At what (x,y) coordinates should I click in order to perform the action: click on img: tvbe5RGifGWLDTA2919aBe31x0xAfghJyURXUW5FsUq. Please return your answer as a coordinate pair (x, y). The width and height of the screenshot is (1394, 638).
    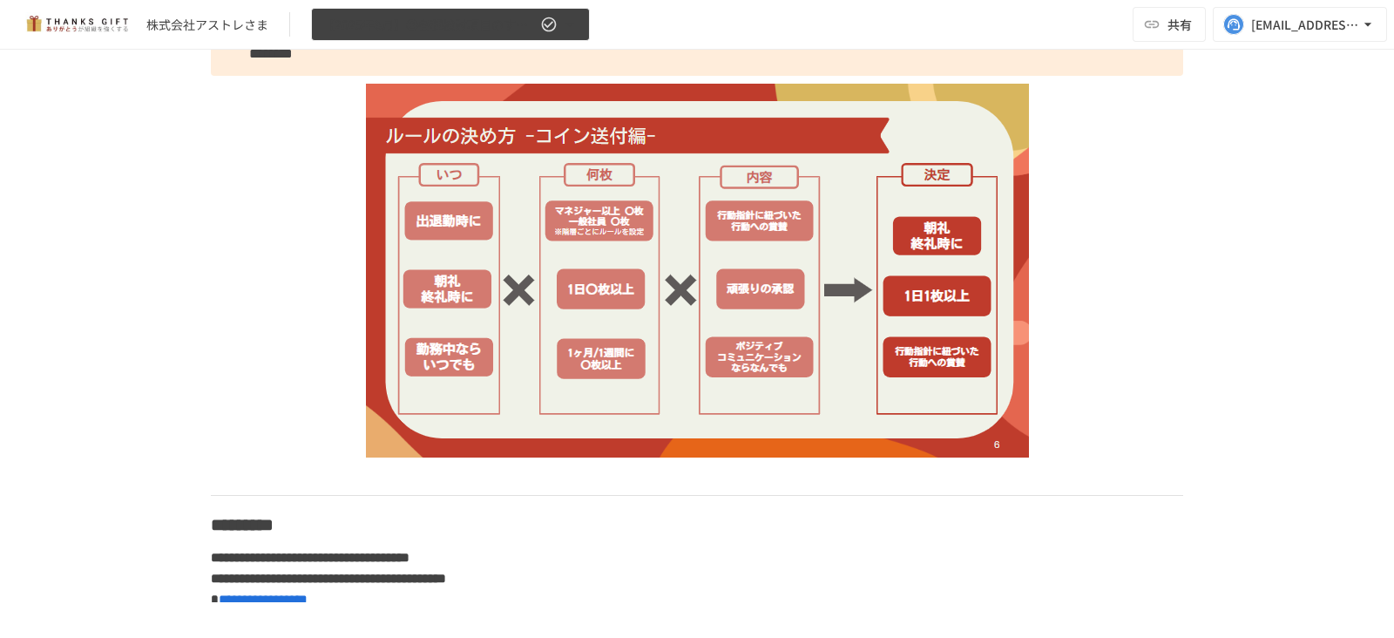
    Looking at the image, I should click on (697, 270).